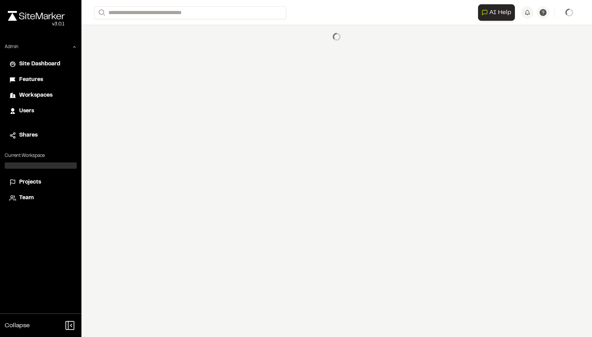  Describe the element at coordinates (41, 156) in the screenshot. I see `p: Current Workspace` at that location.